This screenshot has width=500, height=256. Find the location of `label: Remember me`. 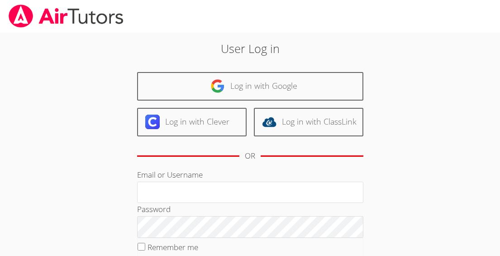

label: Remember me is located at coordinates (173, 247).